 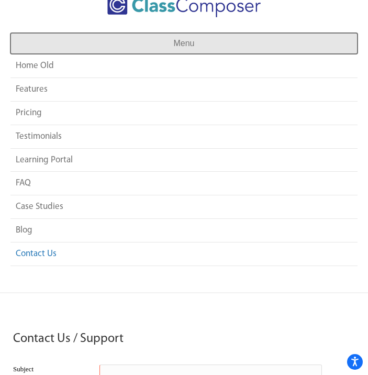 What do you see at coordinates (184, 183) in the screenshot?
I see `a: FAQ` at bounding box center [184, 183].